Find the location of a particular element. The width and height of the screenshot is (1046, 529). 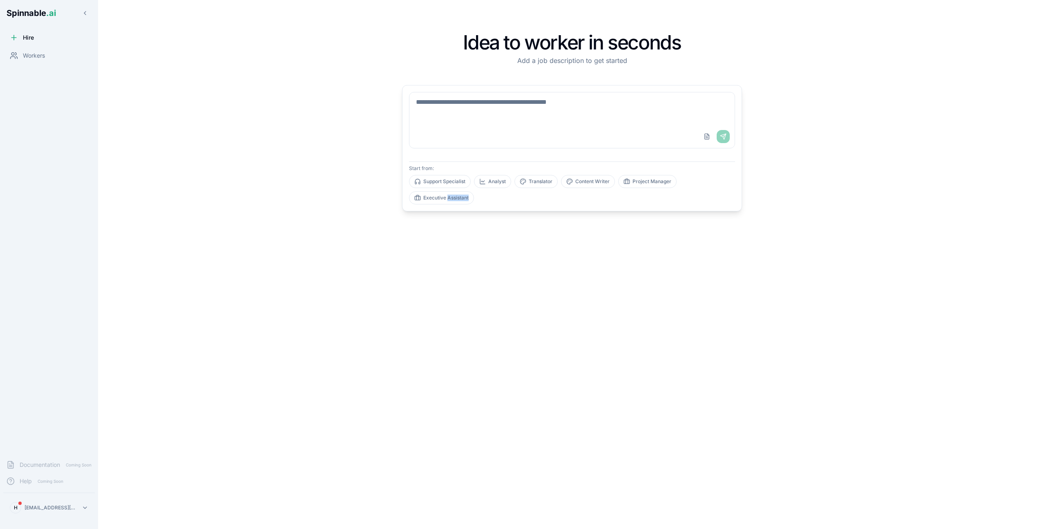

span: Spinnable is located at coordinates (31, 13).